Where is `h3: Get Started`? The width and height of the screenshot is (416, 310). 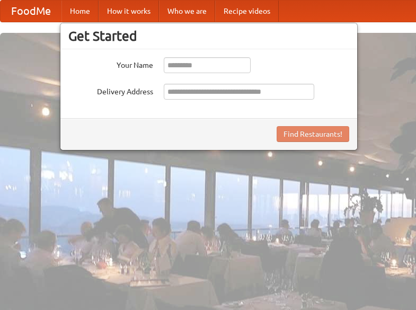 h3: Get Started is located at coordinates (209, 36).